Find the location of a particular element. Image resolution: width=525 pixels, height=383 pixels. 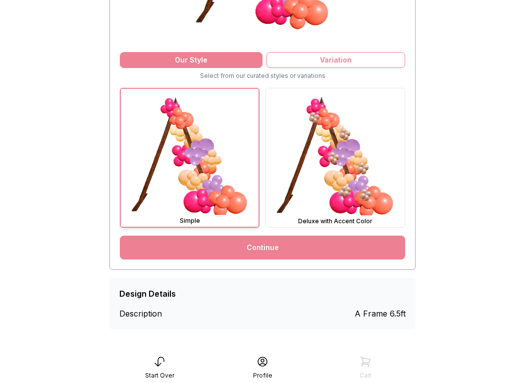

div: Select from our curated styles or variations is located at coordinates (263, 76).